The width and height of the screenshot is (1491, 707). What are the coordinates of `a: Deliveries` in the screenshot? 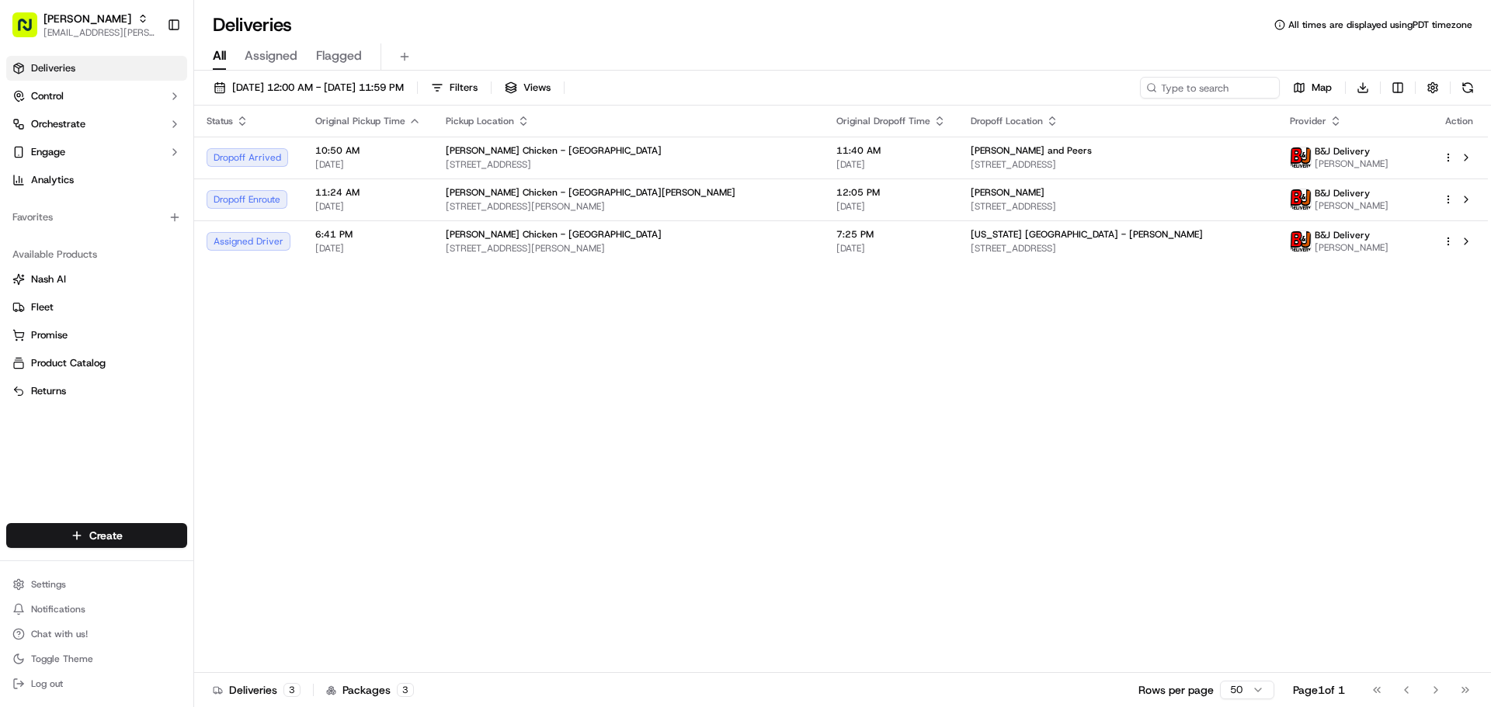 It's located at (96, 68).